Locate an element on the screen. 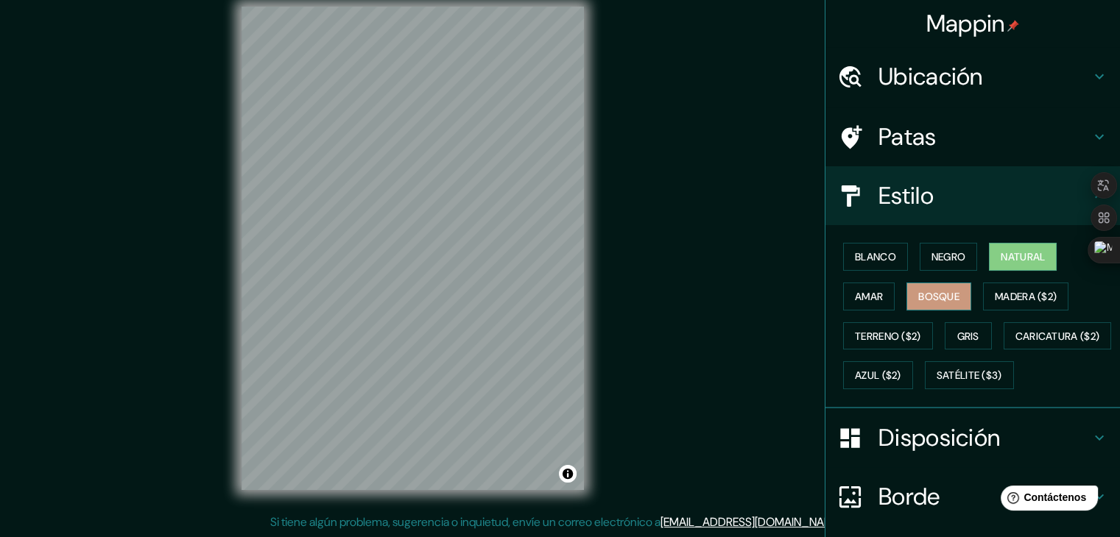  button: Natural is located at coordinates (1023, 257).